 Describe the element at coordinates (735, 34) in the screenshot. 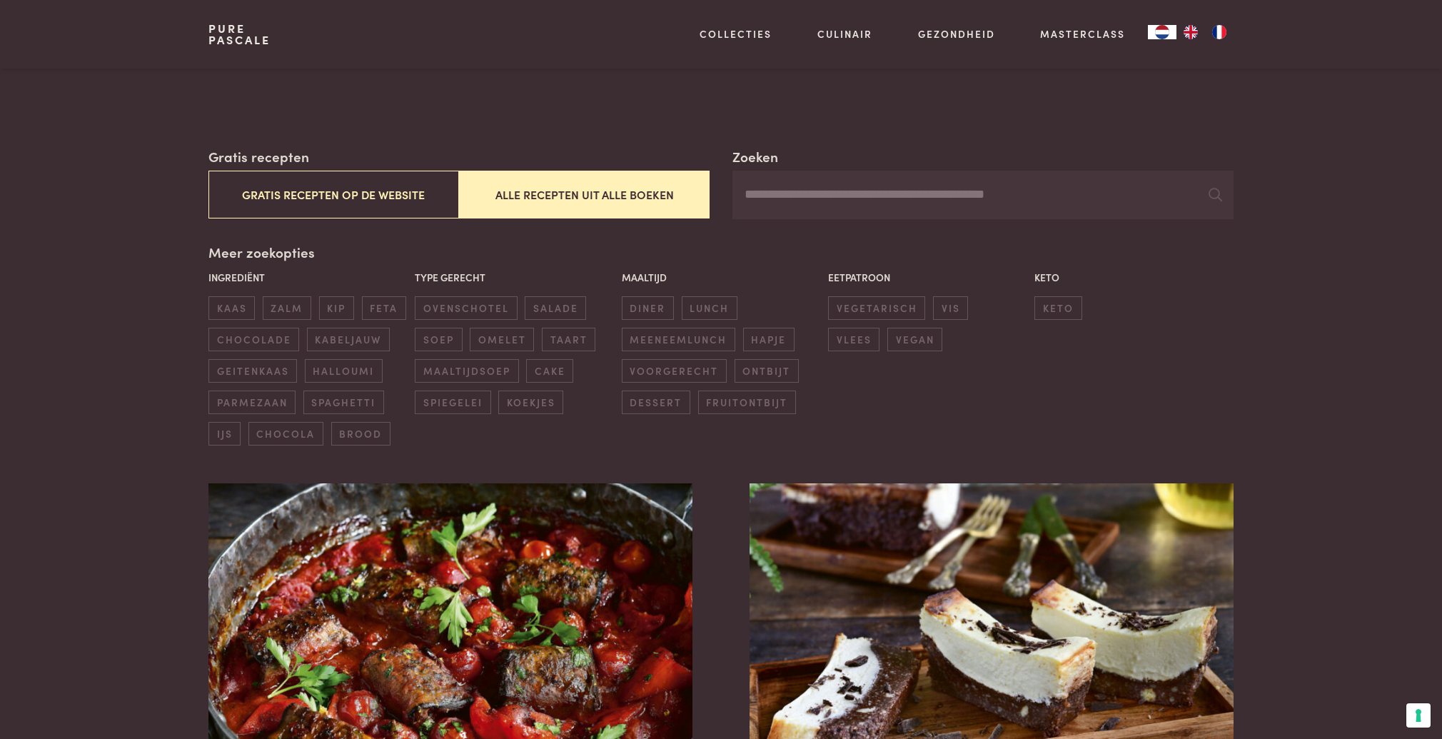

I see `a: Collecties` at that location.